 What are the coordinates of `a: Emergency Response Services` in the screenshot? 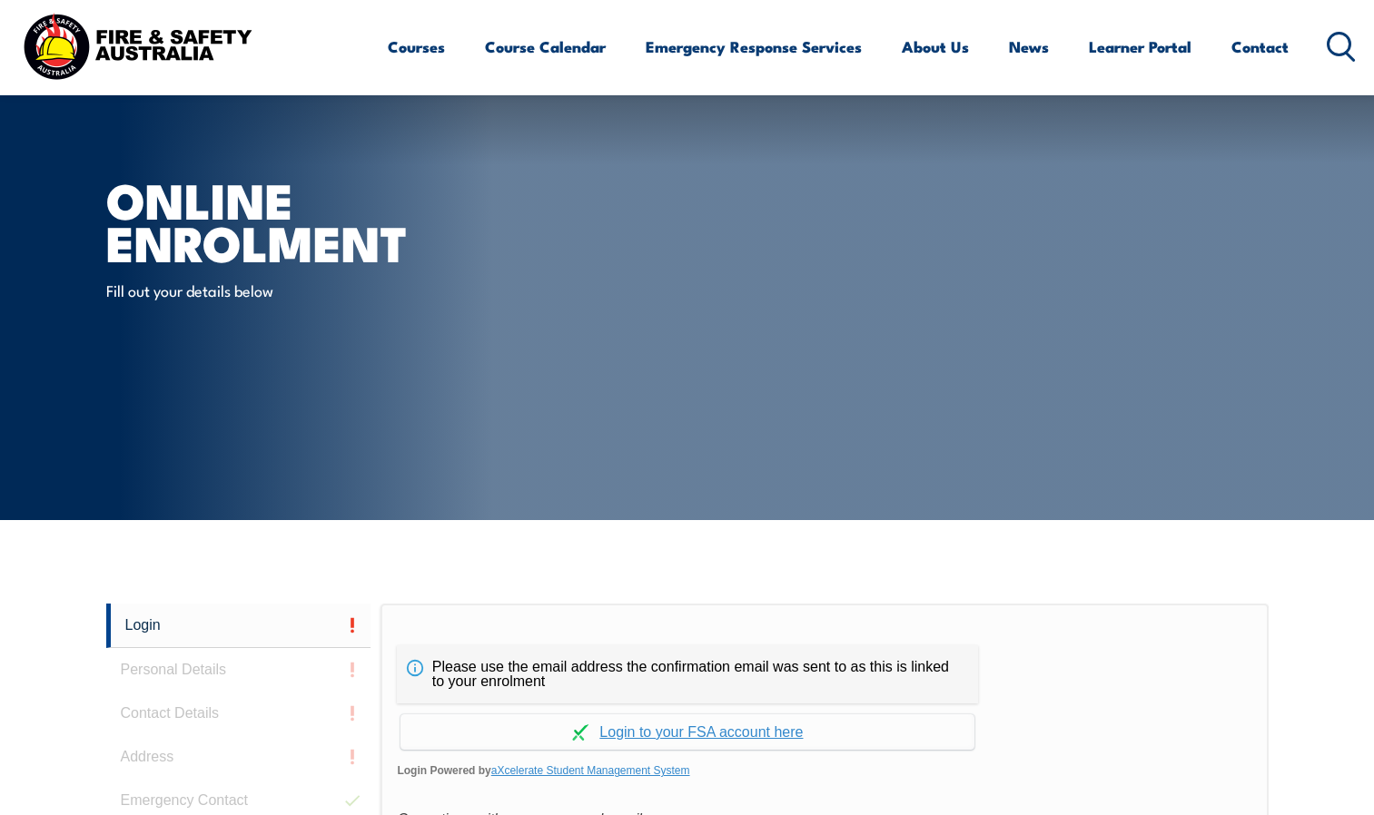 It's located at (754, 46).